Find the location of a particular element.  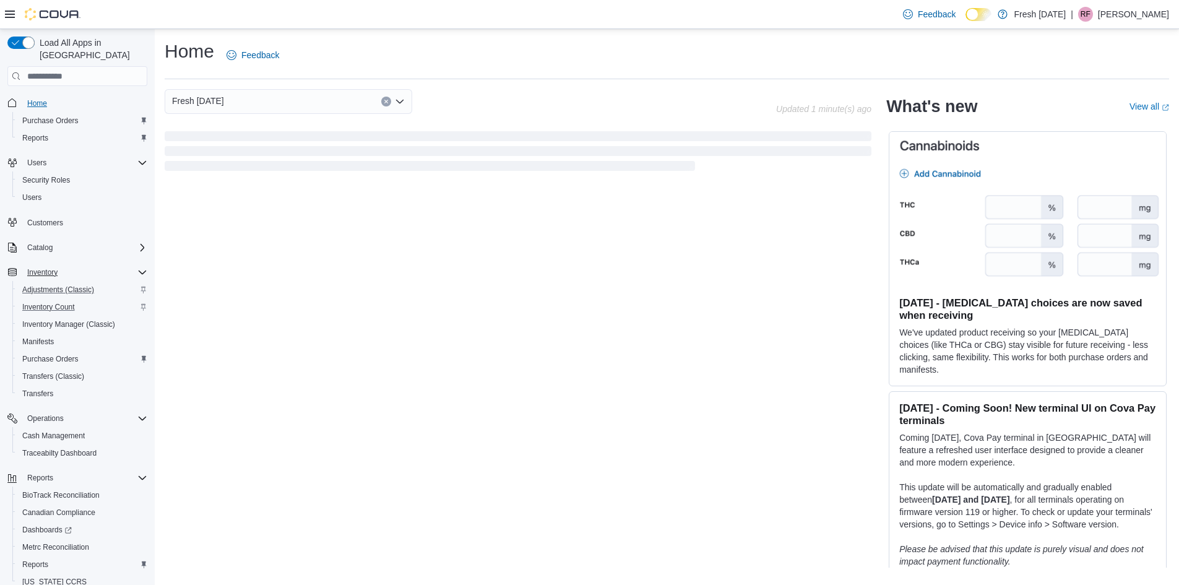

button: Customers is located at coordinates (77, 222).